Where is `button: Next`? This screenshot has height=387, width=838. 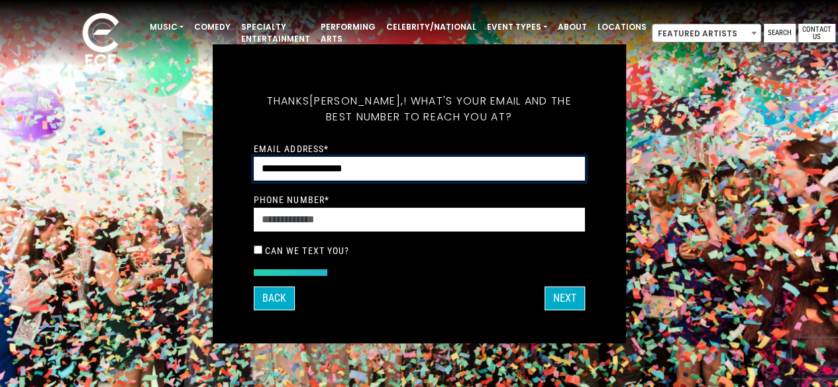 button: Next is located at coordinates (564, 299).